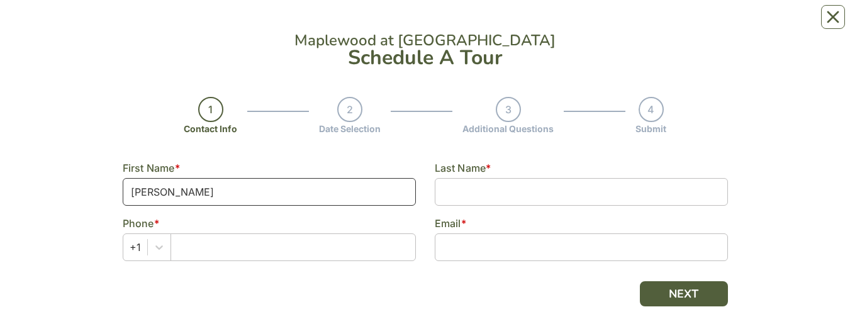 This screenshot has height=324, width=850. What do you see at coordinates (425, 58) in the screenshot?
I see `div: Schedule A Tour` at bounding box center [425, 58].